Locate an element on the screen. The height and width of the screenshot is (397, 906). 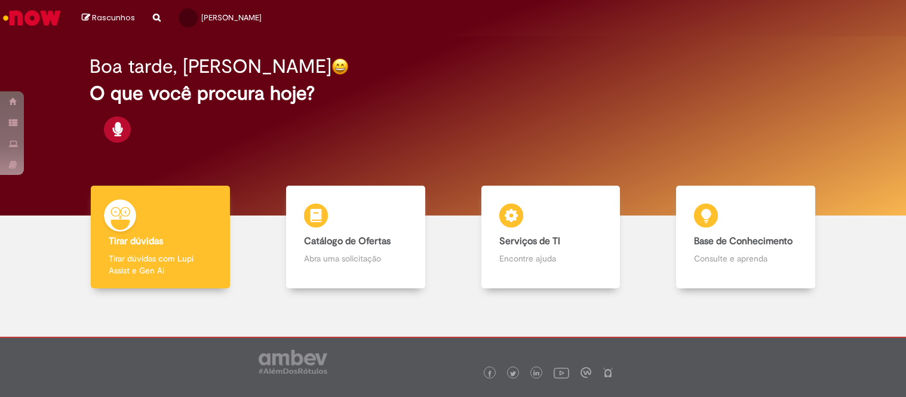
span: Rascunhos is located at coordinates (113, 17).